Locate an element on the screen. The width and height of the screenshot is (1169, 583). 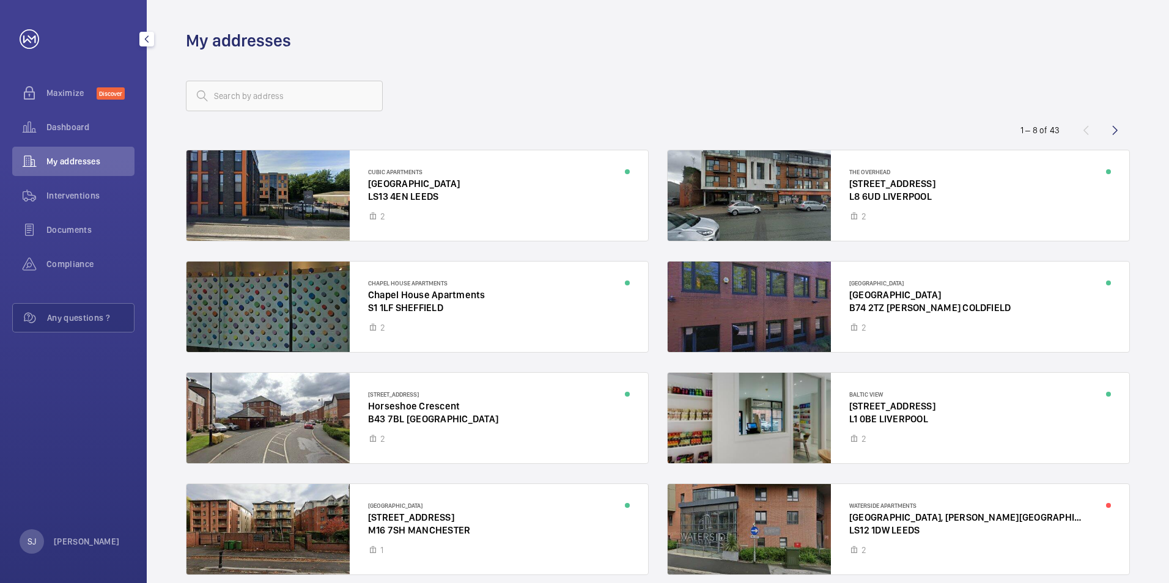
span: Compliance is located at coordinates (90, 264).